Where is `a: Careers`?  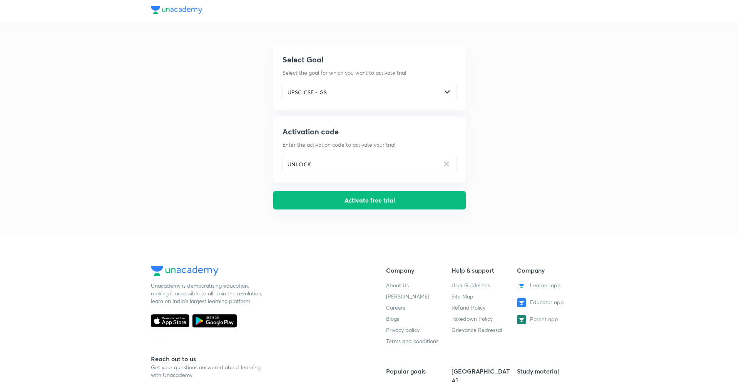 a: Careers is located at coordinates (396, 307).